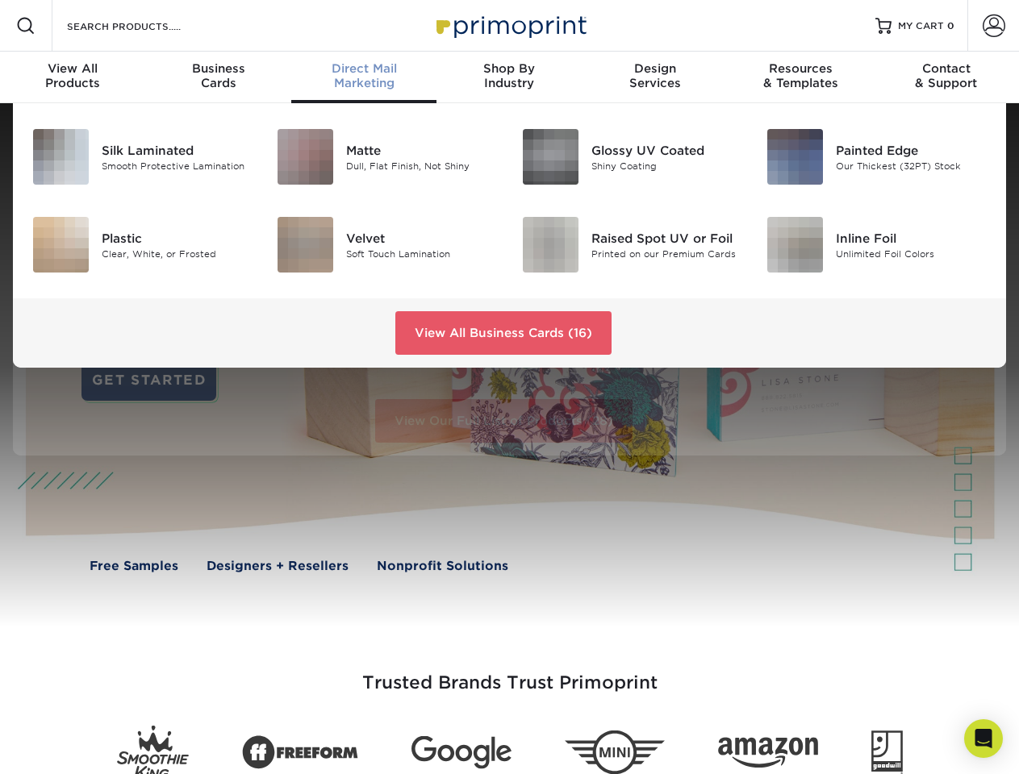 The image size is (1019, 774). I want to click on span: Resources, so click(800, 69).